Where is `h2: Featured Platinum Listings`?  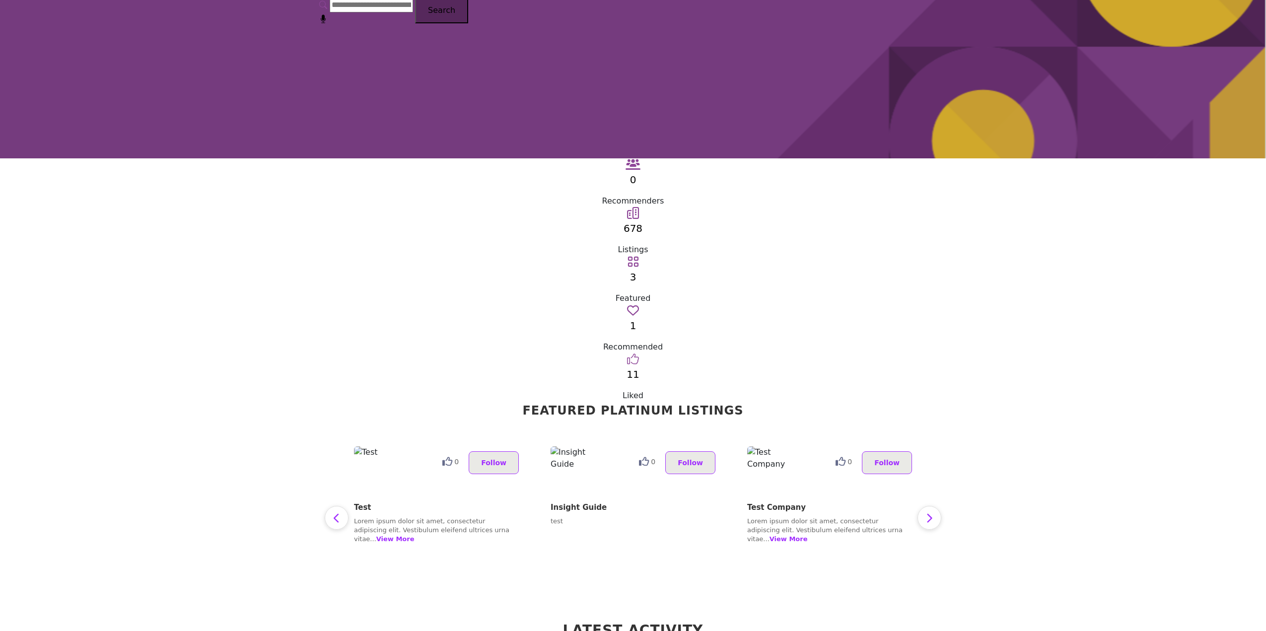 h2: Featured Platinum Listings is located at coordinates (633, 411).